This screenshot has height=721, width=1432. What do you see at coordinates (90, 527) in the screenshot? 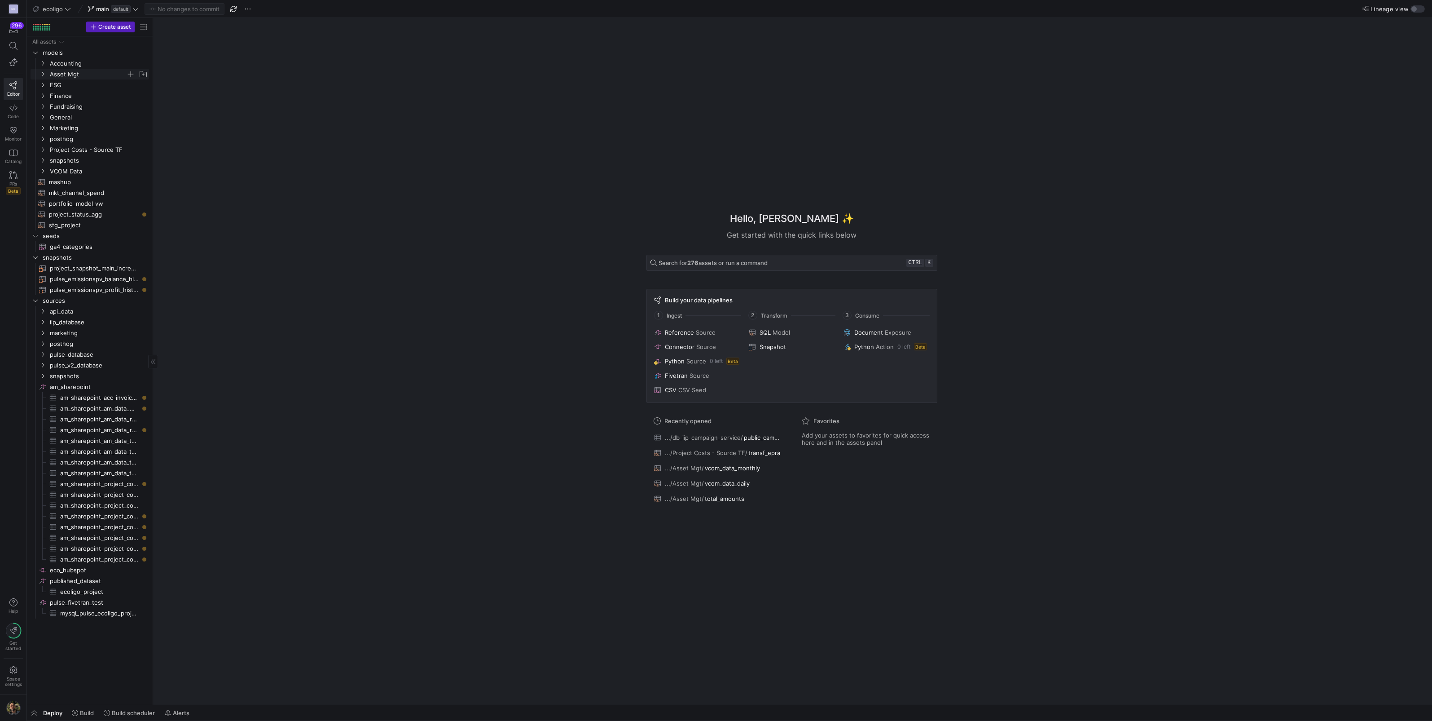
I see `a: am_sharepoint_project_costs_omcontracts​​​​​​​​​` at bounding box center [90, 527].